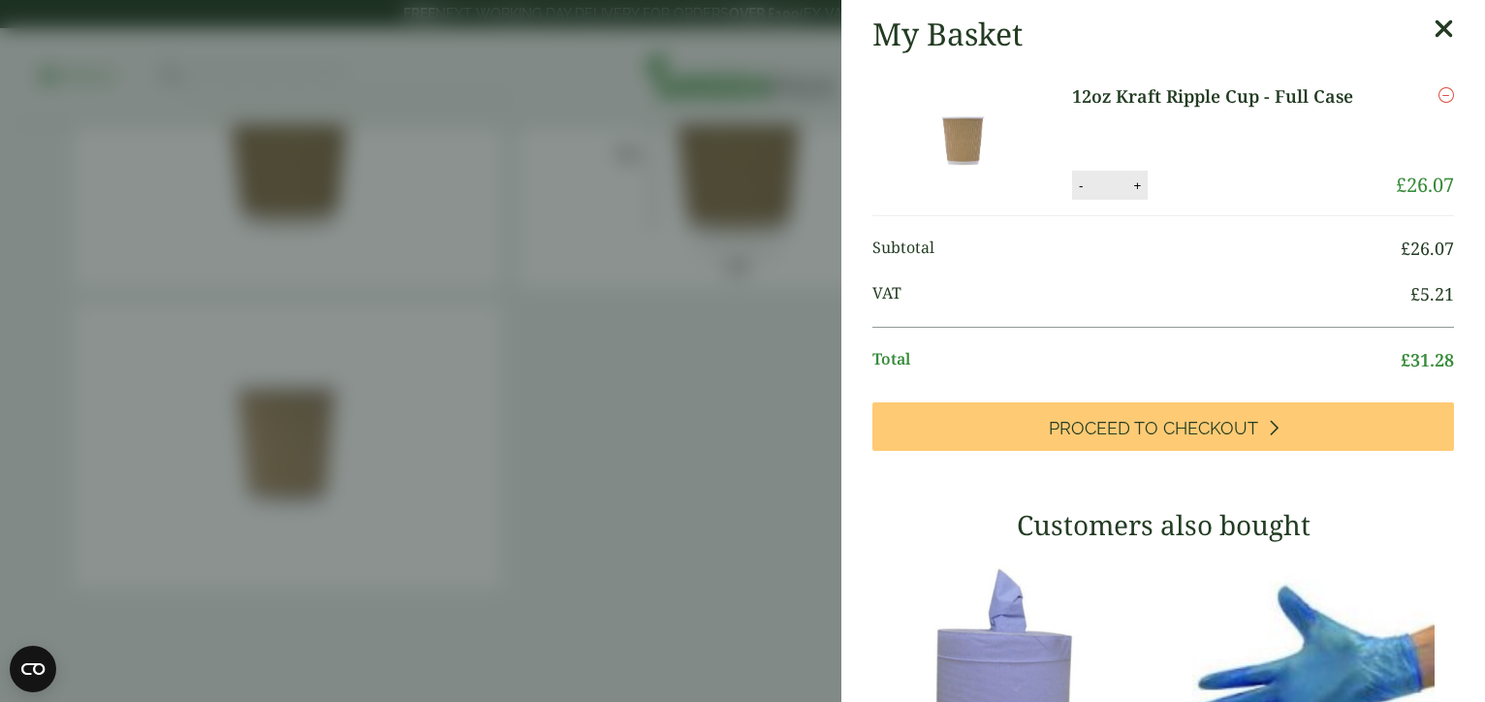 The height and width of the screenshot is (702, 1485). What do you see at coordinates (947, 34) in the screenshot?
I see `h2: My Basket` at bounding box center [947, 34].